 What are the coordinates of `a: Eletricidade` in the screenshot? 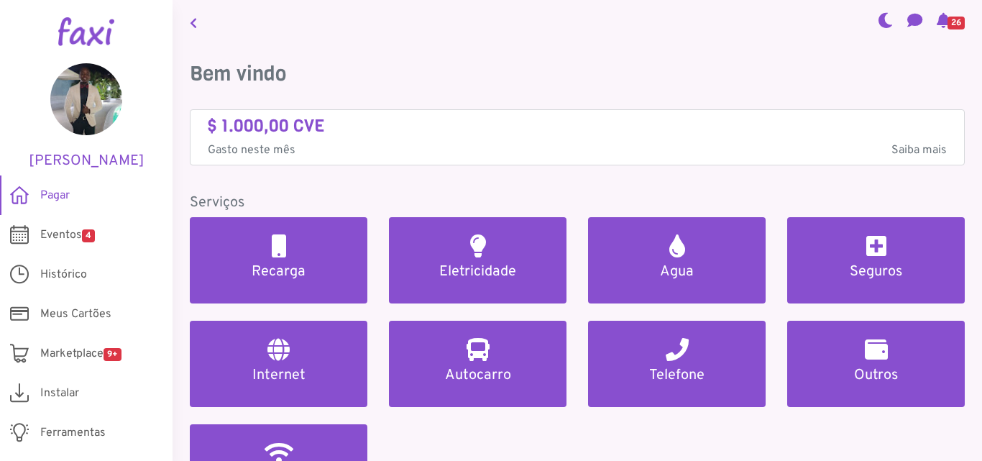 It's located at (477, 260).